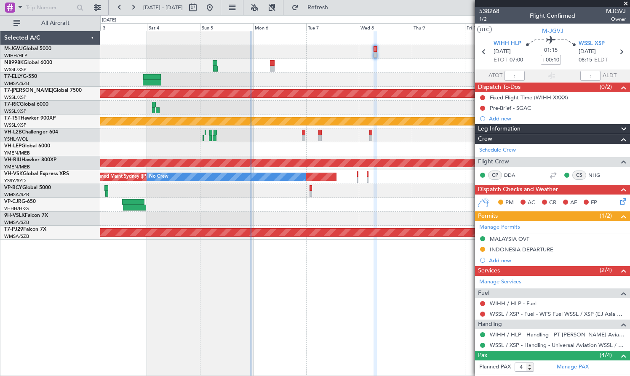 This screenshot has width=630, height=376. Describe the element at coordinates (513, 303) in the screenshot. I see `a: WIHH / HLP - Fuel` at that location.